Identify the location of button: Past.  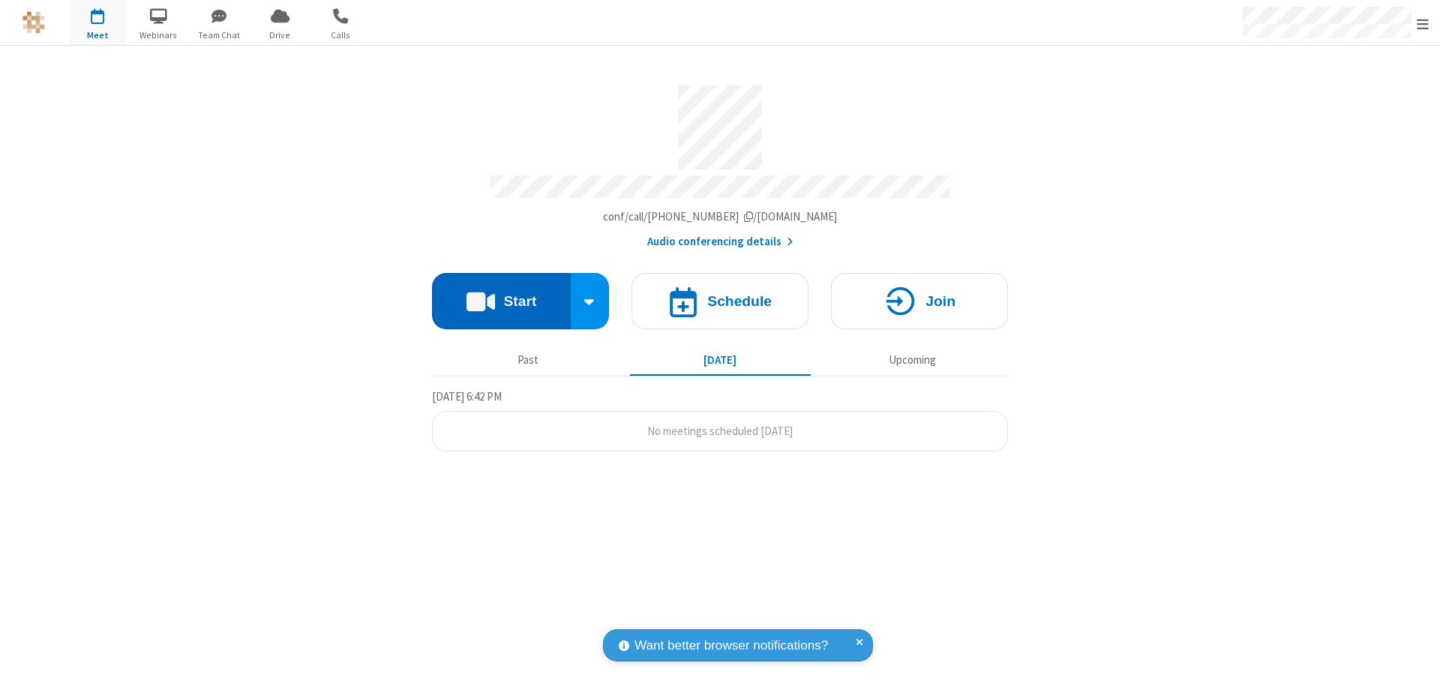
(528, 360).